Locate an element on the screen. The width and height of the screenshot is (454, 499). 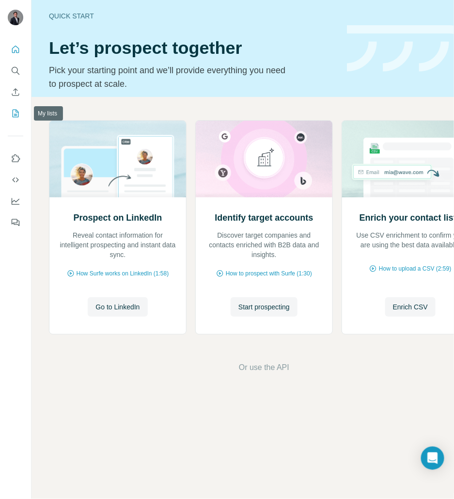
button: Go to LinkedIn is located at coordinates (117, 307).